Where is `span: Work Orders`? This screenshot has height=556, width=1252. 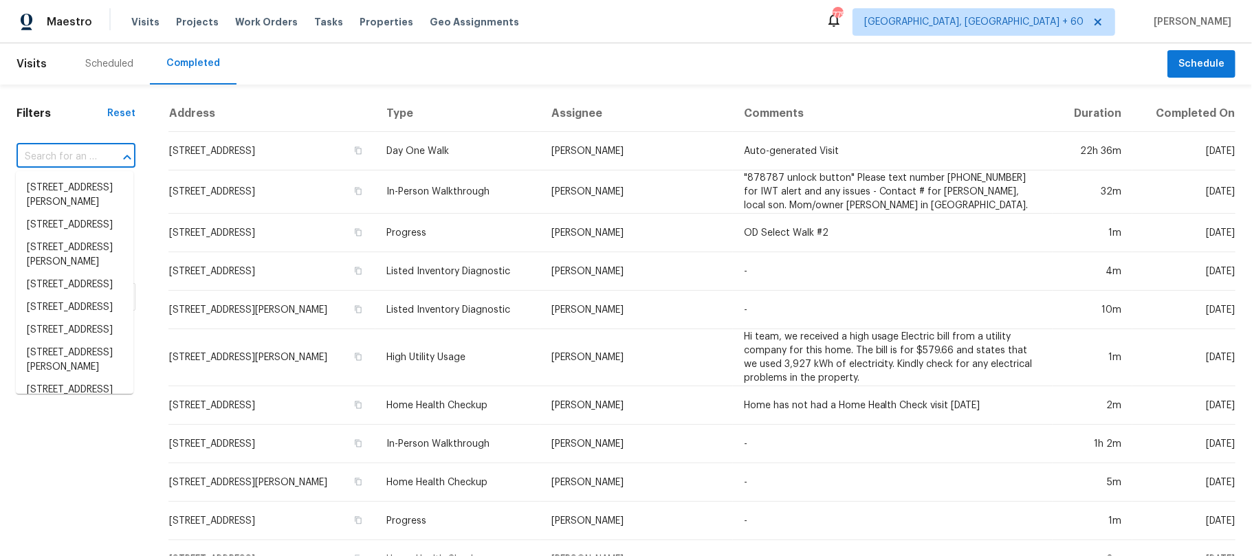
span: Work Orders is located at coordinates (266, 22).